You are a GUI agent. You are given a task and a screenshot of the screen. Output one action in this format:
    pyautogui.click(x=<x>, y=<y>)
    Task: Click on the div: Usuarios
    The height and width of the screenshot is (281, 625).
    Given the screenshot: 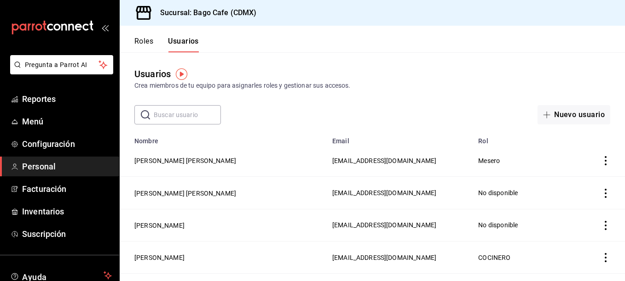 What is the action you would take?
    pyautogui.click(x=152, y=74)
    